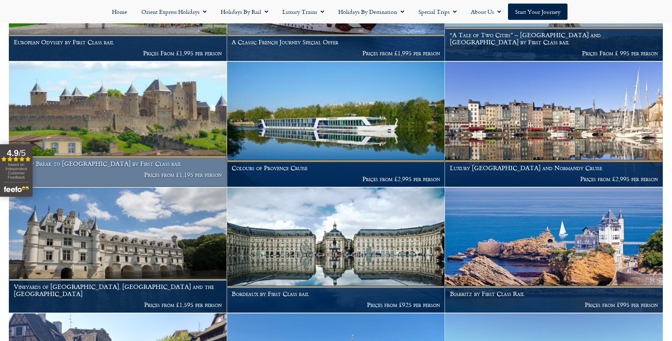  I want to click on h1: European Odyssey by First Class rail, so click(118, 42).